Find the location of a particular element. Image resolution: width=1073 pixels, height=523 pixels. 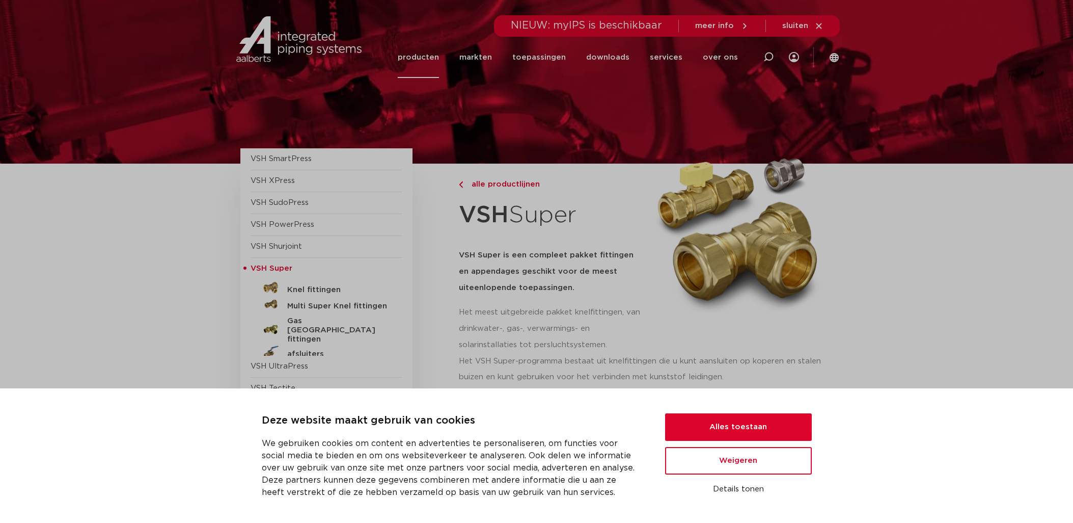

img: chevron-right.svg is located at coordinates (461, 184).